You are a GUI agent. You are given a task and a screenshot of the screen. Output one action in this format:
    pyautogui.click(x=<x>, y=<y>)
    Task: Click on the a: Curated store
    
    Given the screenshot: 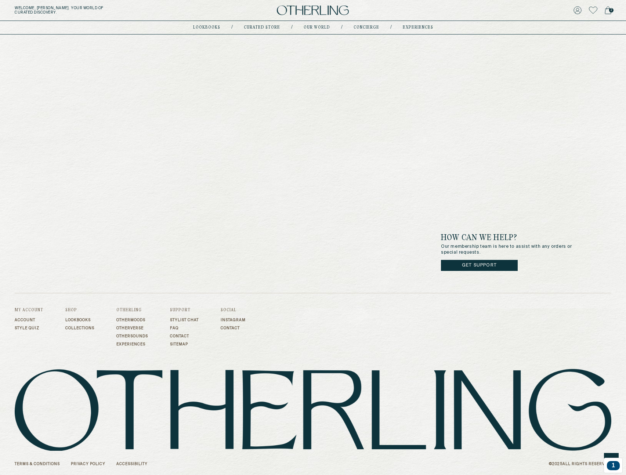 What is the action you would take?
    pyautogui.click(x=262, y=28)
    